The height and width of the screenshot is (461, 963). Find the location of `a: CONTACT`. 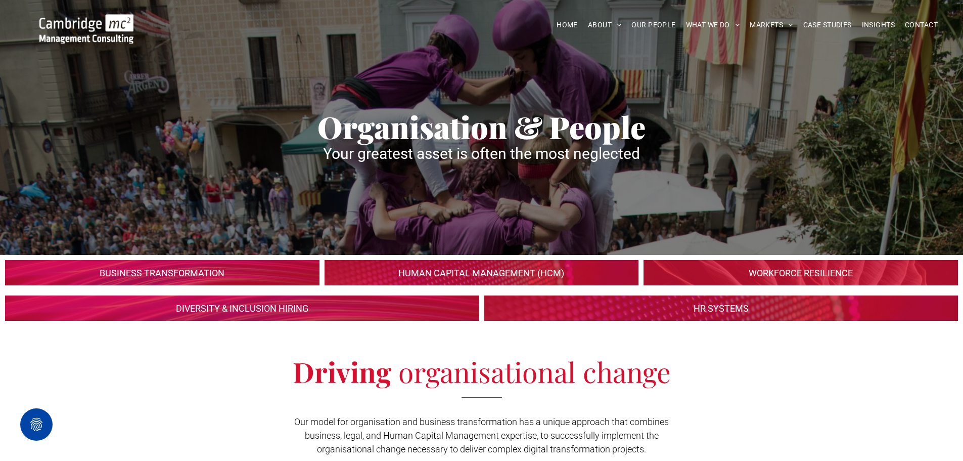

a: CONTACT is located at coordinates (921, 25).